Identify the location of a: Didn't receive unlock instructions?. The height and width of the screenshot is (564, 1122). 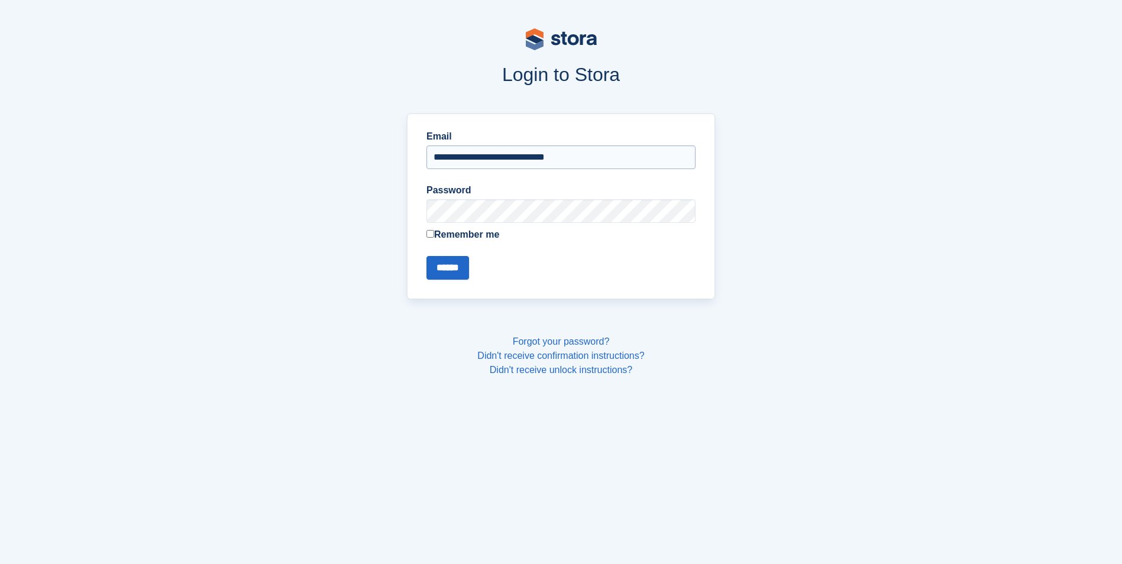
(561, 370).